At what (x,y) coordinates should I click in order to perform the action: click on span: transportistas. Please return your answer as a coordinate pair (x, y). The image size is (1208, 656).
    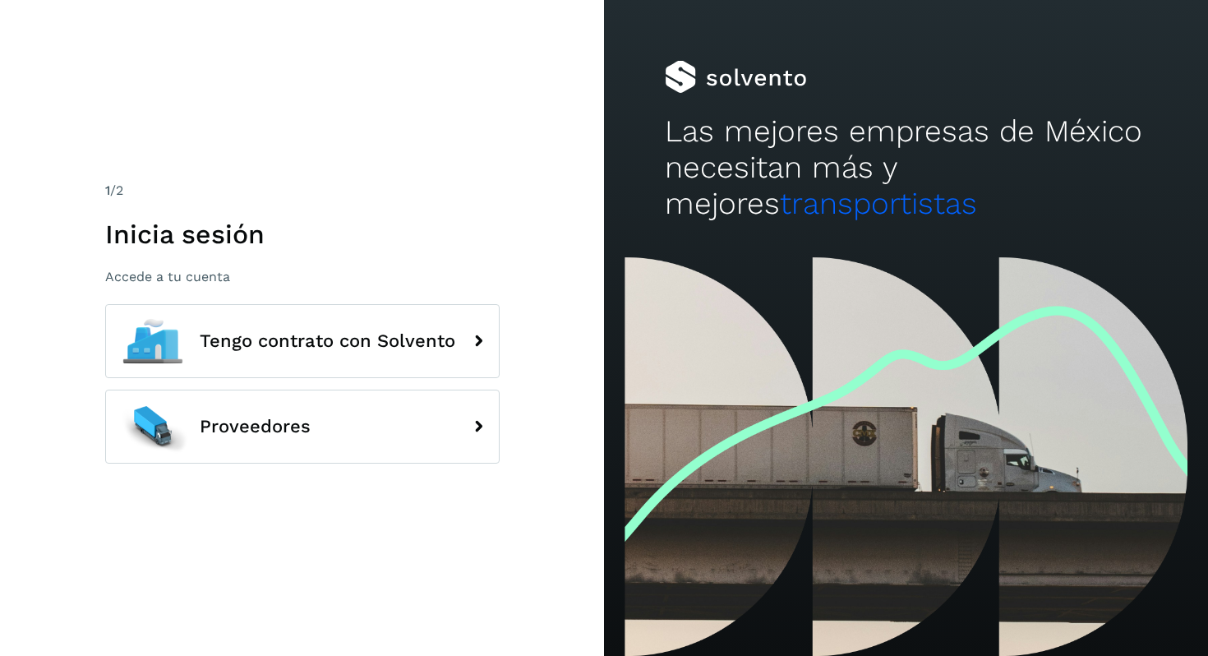
    Looking at the image, I should click on (879, 203).